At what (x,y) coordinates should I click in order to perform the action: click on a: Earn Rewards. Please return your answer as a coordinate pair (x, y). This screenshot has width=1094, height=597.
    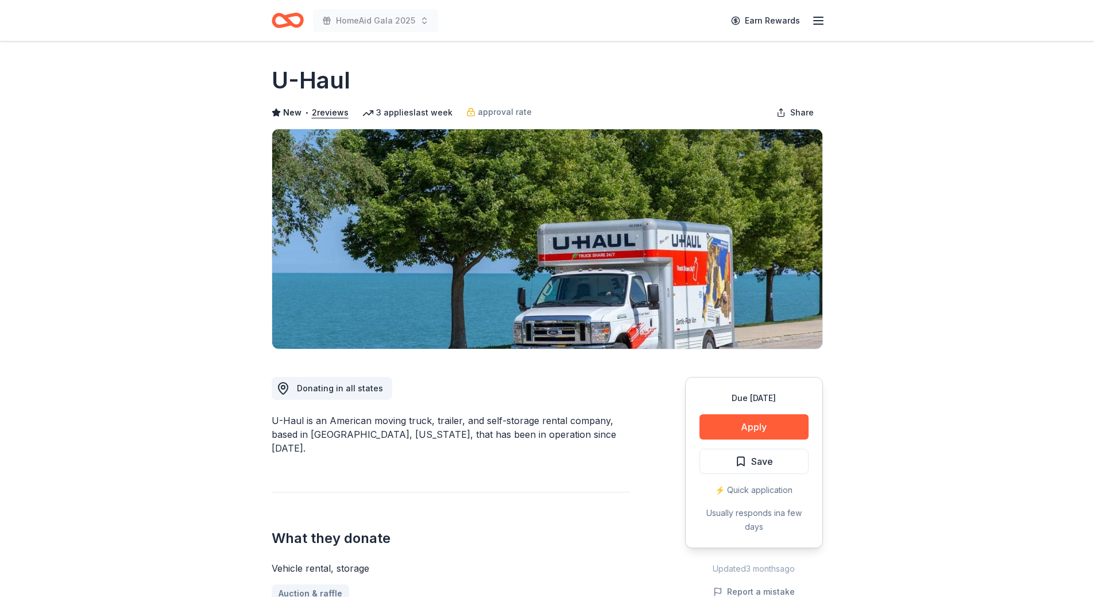
    Looking at the image, I should click on (766, 21).